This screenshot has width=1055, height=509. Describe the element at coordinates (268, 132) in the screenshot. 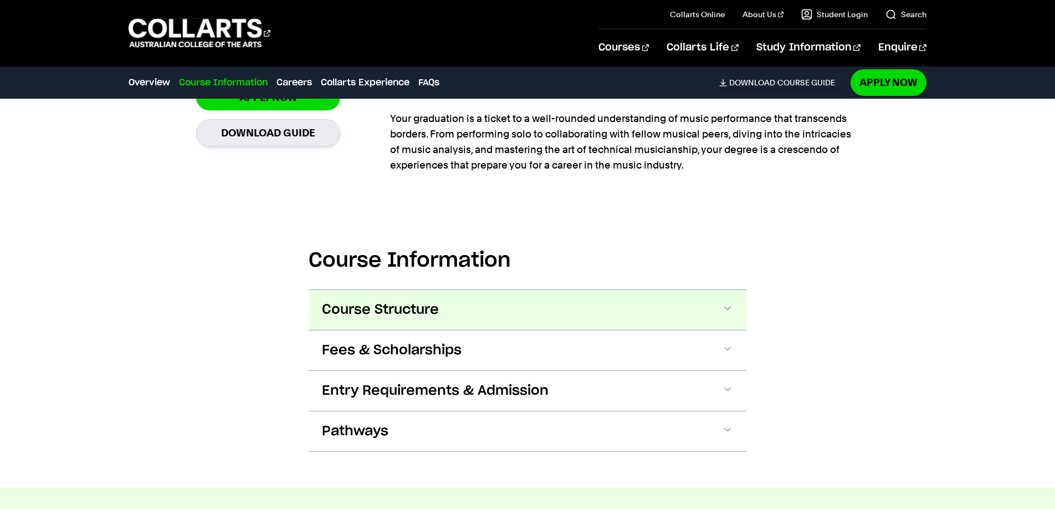

I see `a: Download Guide` at that location.